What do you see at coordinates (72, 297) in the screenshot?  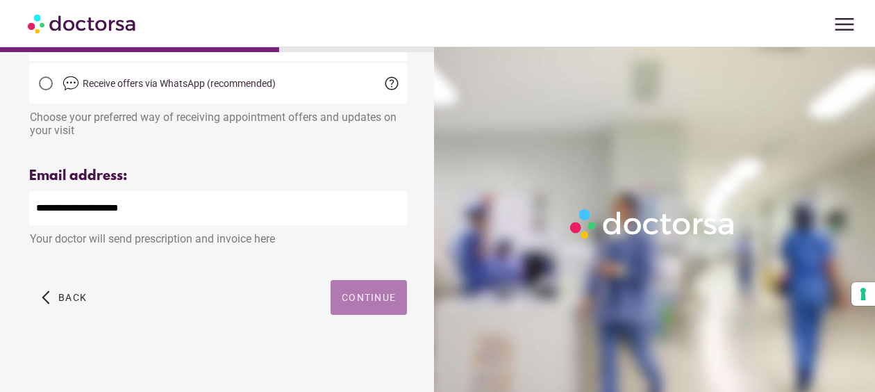 I see `span: Back` at bounding box center [72, 297].